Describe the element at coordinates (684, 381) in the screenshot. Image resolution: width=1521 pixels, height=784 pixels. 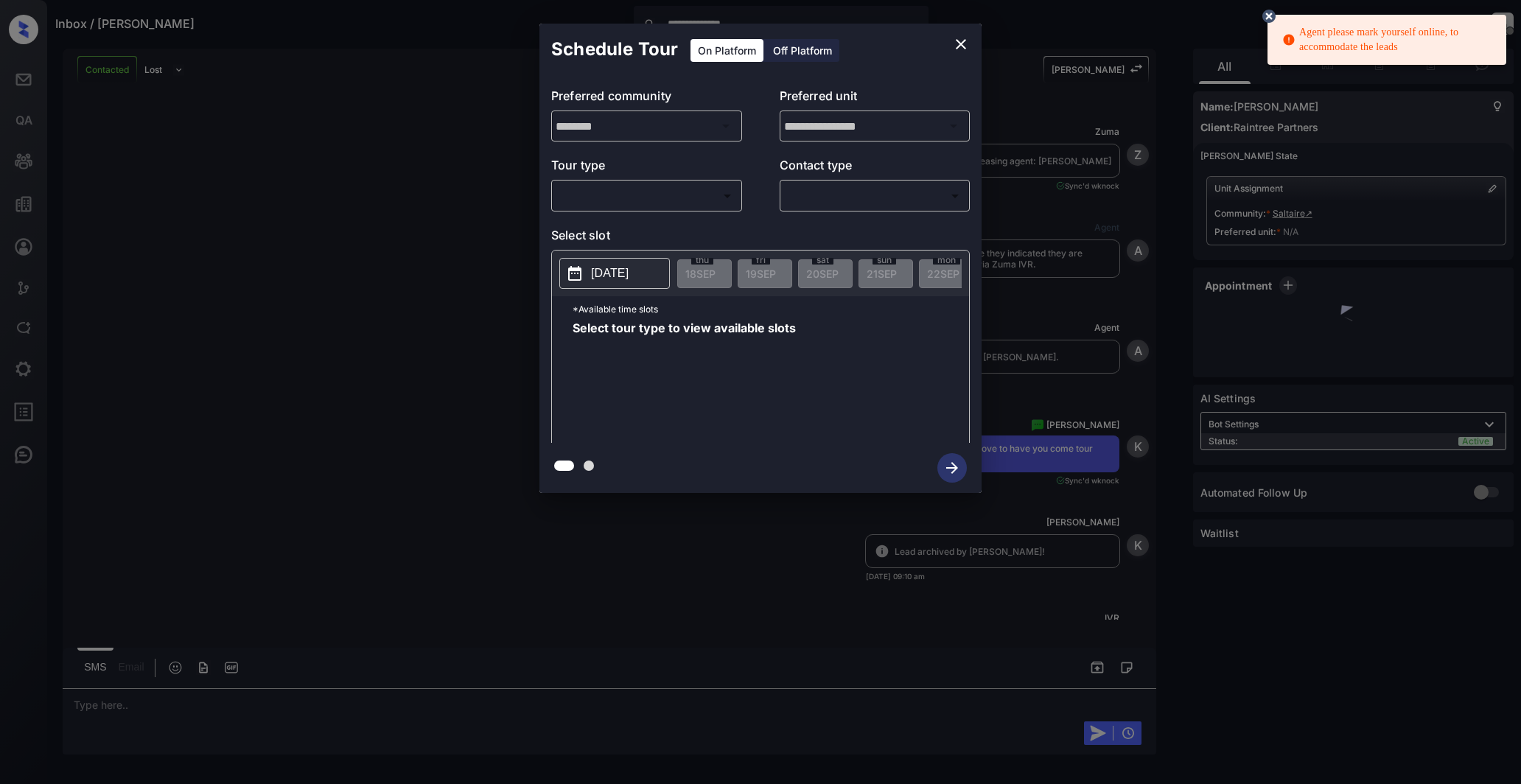
I see `span: Select tour type to view available slots` at that location.